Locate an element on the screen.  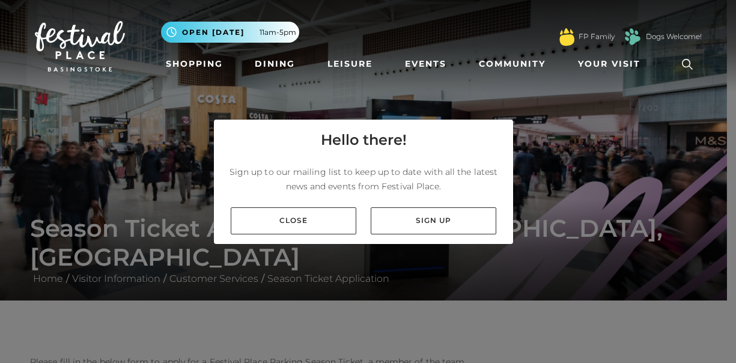
a: Dining is located at coordinates (275, 64).